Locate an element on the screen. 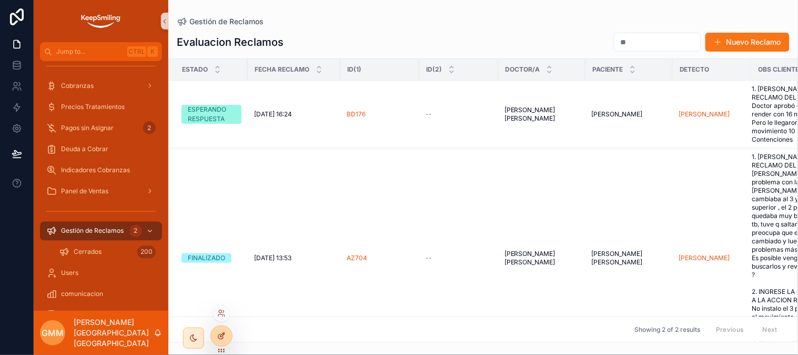 The width and height of the screenshot is (798, 355). span: Ctrl is located at coordinates (137, 52).